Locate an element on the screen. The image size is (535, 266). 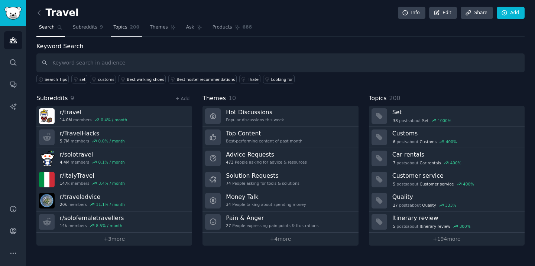
input: Keyword search in audience is located at coordinates (281, 63).